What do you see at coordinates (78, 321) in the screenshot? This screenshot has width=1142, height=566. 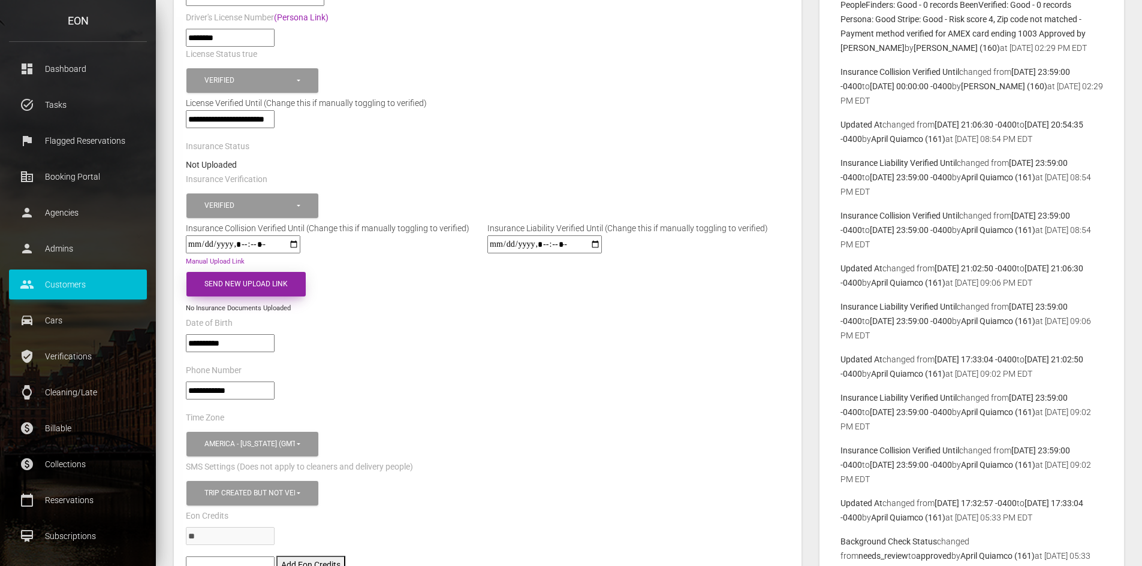 I see `p: Cars` at bounding box center [78, 321].